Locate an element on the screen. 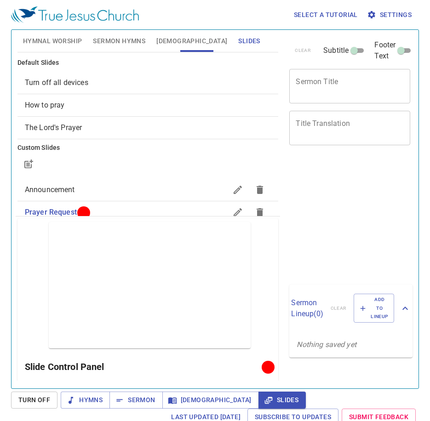 Image resolution: width=430 pixels, height=421 pixels. span: Sermon is located at coordinates (136, 400).